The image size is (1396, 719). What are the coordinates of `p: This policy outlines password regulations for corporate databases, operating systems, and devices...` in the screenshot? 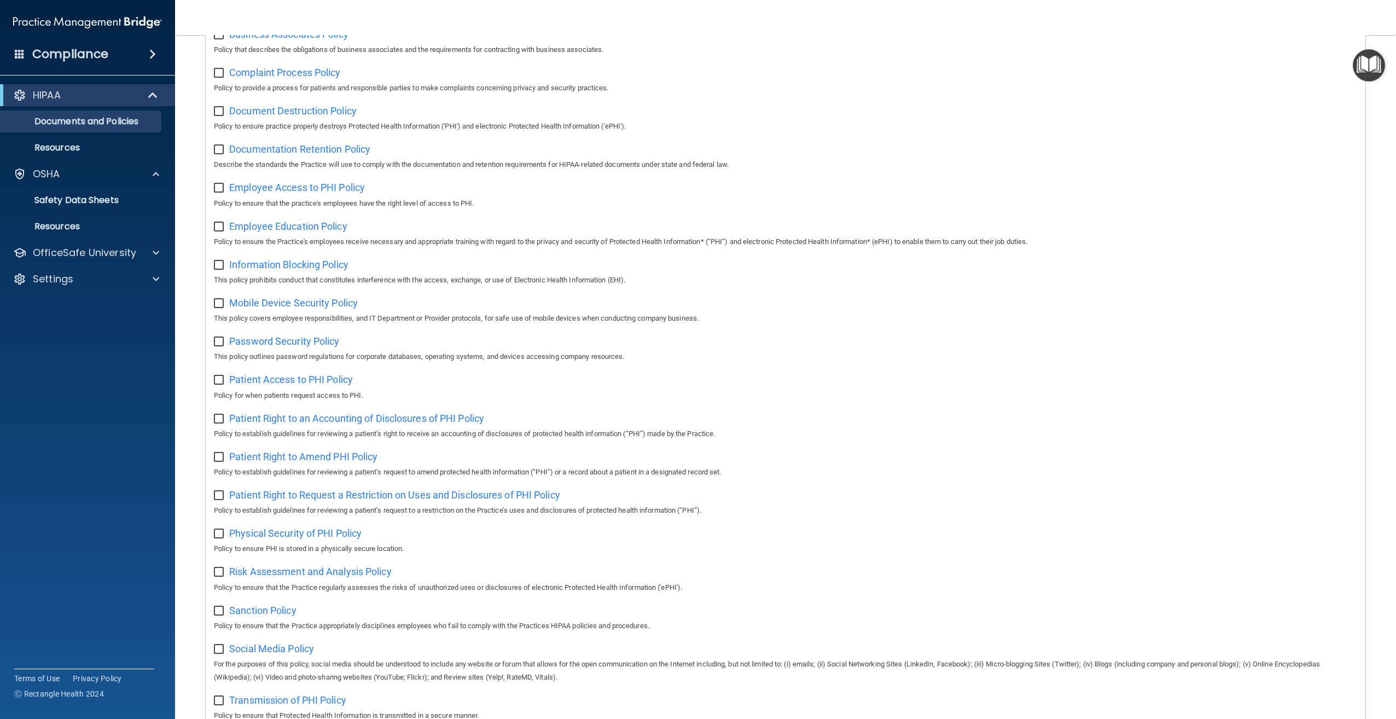 It's located at (785, 357).